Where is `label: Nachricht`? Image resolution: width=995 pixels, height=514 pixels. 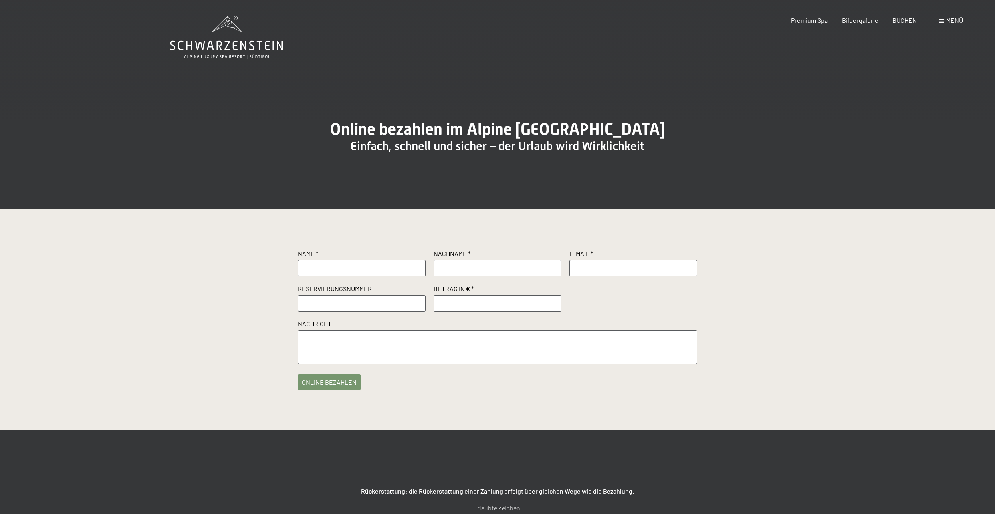
label: Nachricht is located at coordinates (497, 324).